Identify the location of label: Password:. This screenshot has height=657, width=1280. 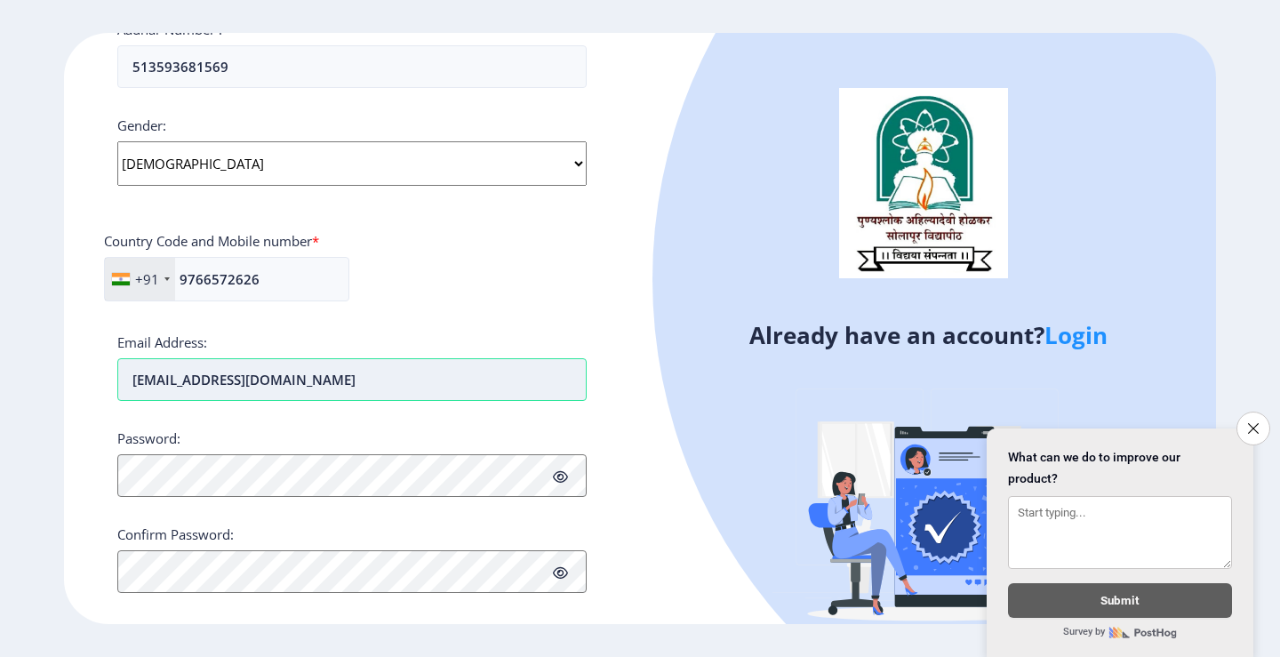
(148, 438).